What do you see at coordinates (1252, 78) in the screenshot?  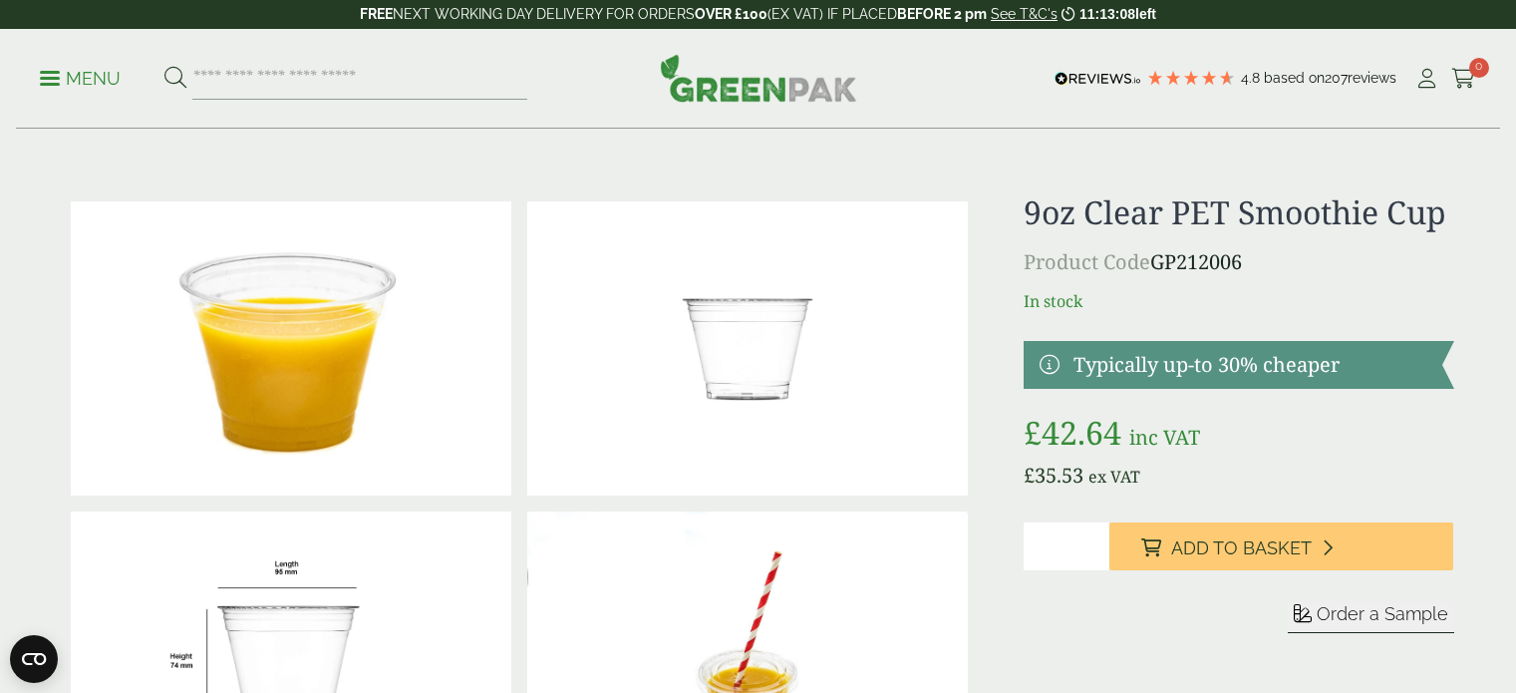 I see `span: 4.8` at bounding box center [1252, 78].